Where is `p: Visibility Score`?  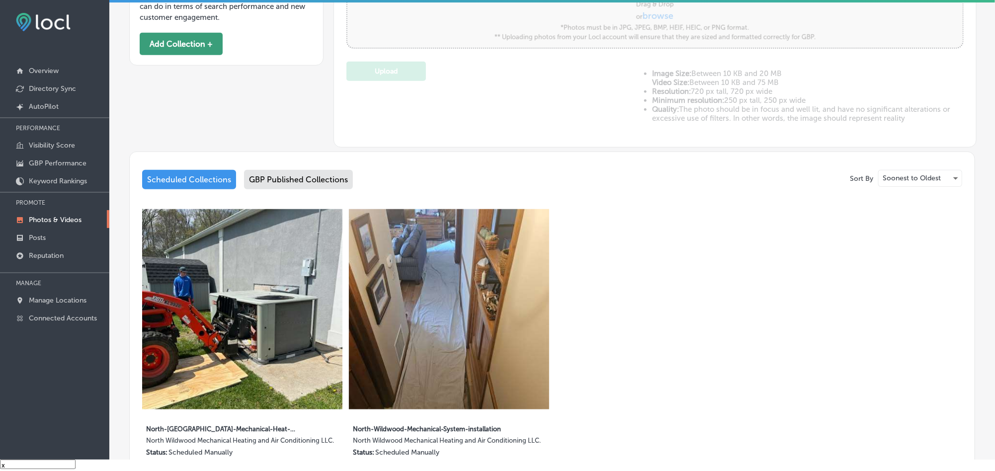
p: Visibility Score is located at coordinates (52, 145).